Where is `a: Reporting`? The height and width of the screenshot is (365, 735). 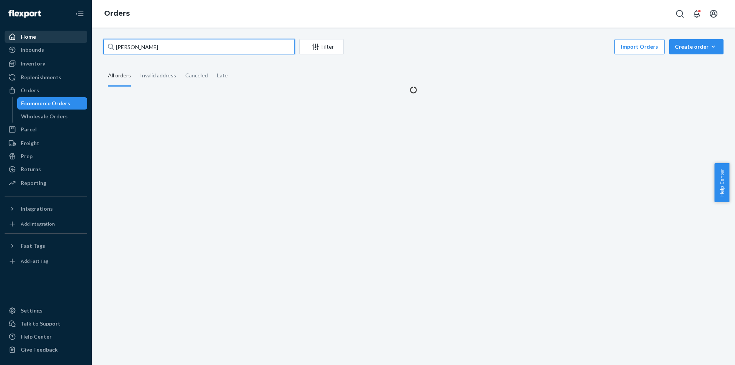 a: Reporting is located at coordinates (46, 183).